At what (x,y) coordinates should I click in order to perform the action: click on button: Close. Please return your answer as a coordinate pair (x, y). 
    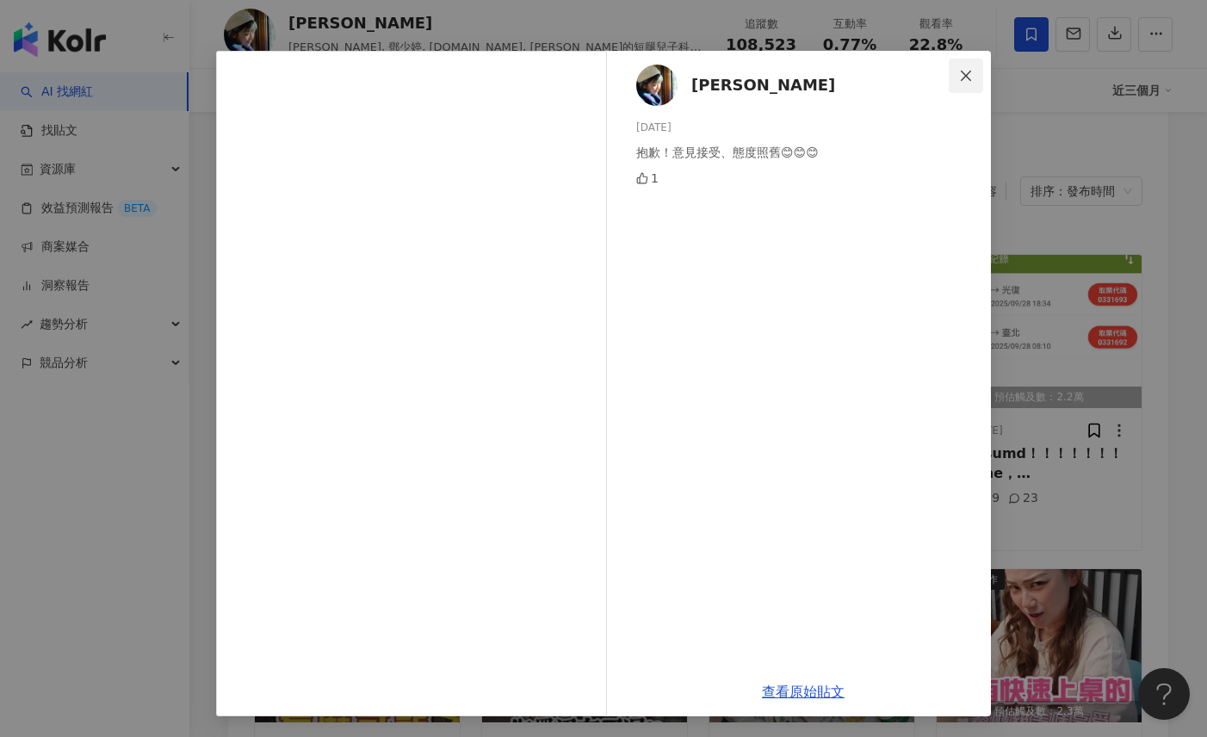
    Looking at the image, I should click on (966, 76).